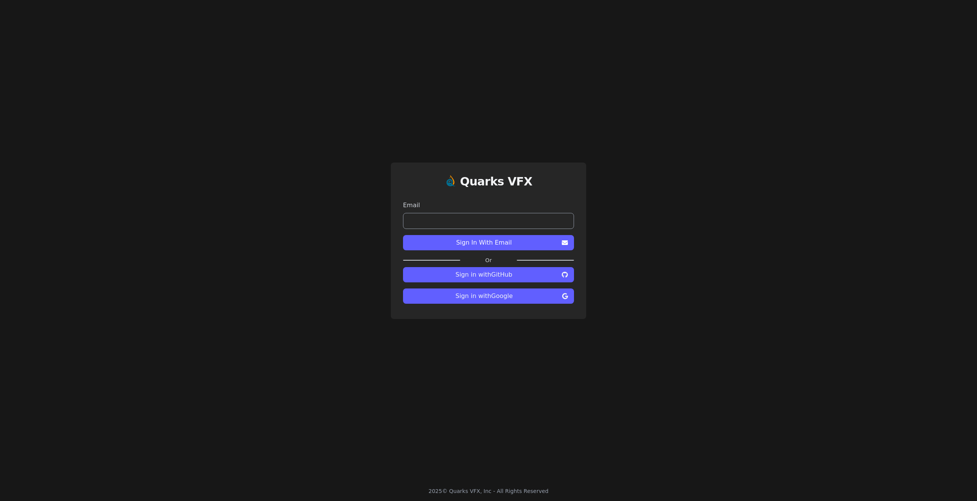  What do you see at coordinates (484, 275) in the screenshot?
I see `span: Sign in with GitHub` at bounding box center [484, 275].